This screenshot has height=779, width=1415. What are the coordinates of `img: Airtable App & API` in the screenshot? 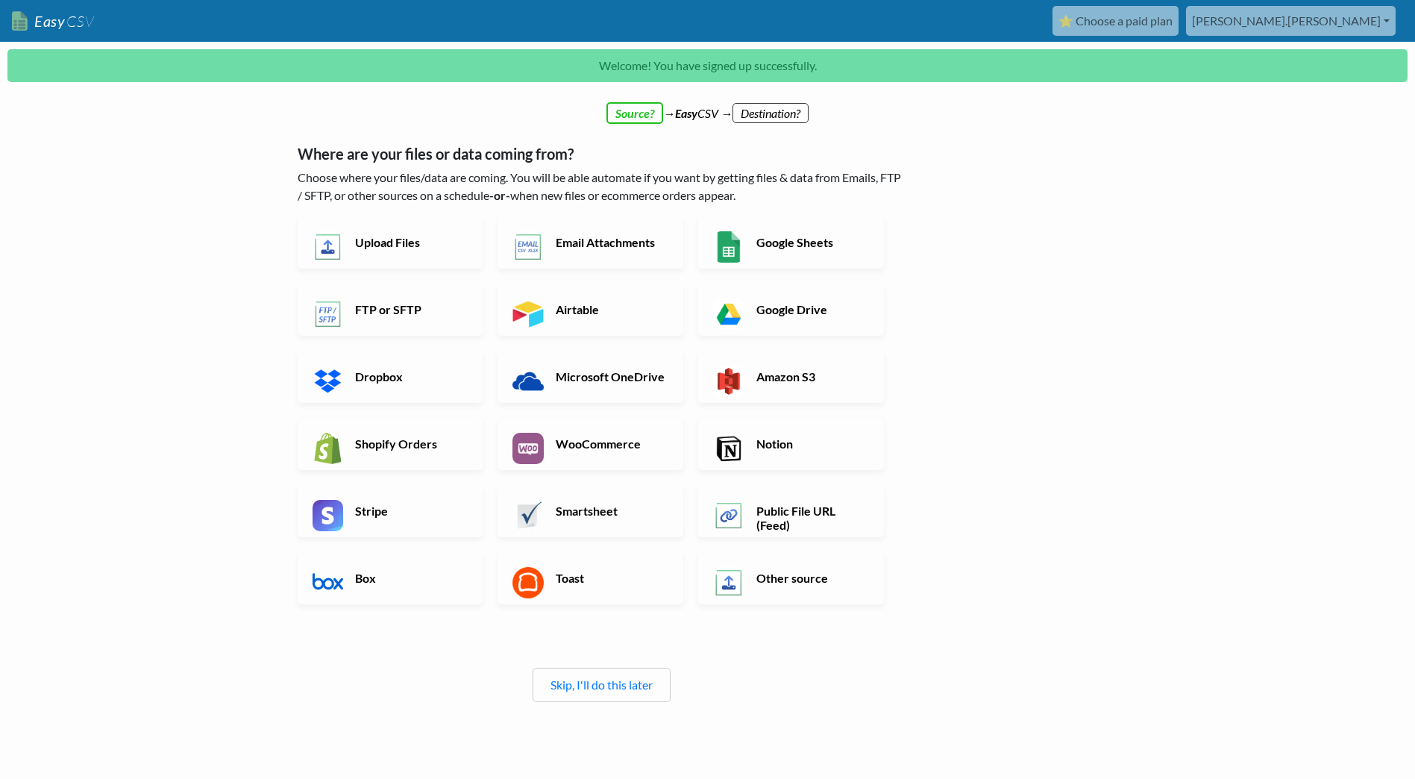 It's located at (528, 314).